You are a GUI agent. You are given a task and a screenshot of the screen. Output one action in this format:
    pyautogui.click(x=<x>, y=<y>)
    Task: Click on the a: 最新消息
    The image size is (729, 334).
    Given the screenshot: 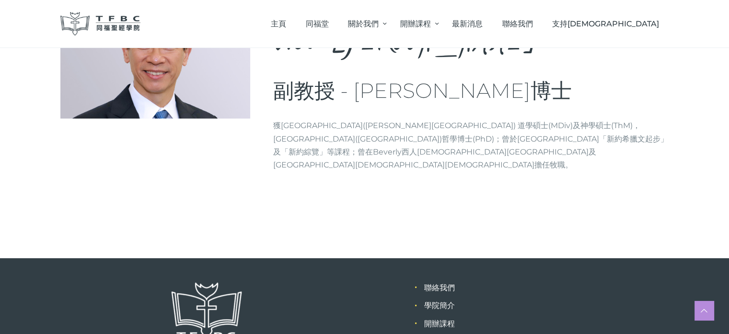 What is the action you would take?
    pyautogui.click(x=468, y=23)
    